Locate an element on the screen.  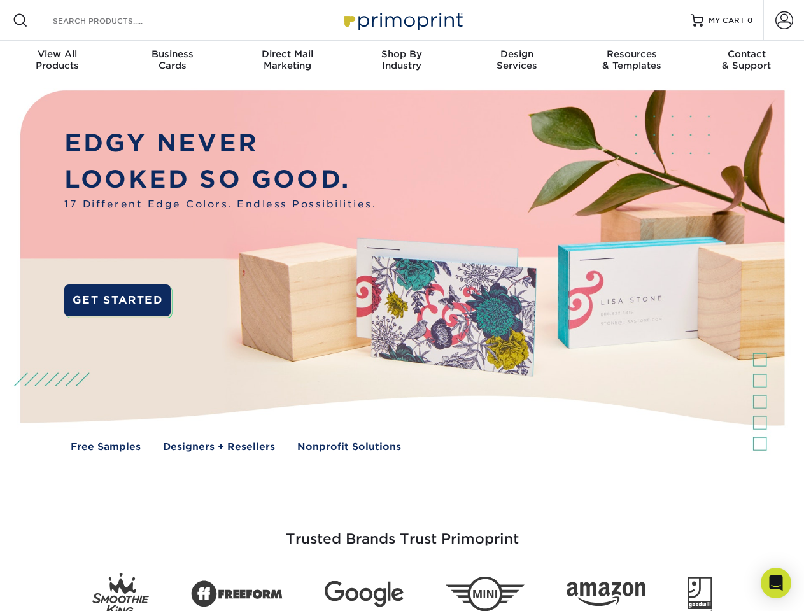
a: Resources& Templates is located at coordinates (631, 61).